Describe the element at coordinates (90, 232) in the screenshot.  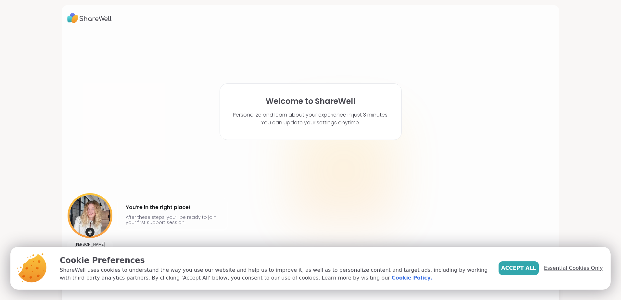
I see `img: mic icon` at that location.